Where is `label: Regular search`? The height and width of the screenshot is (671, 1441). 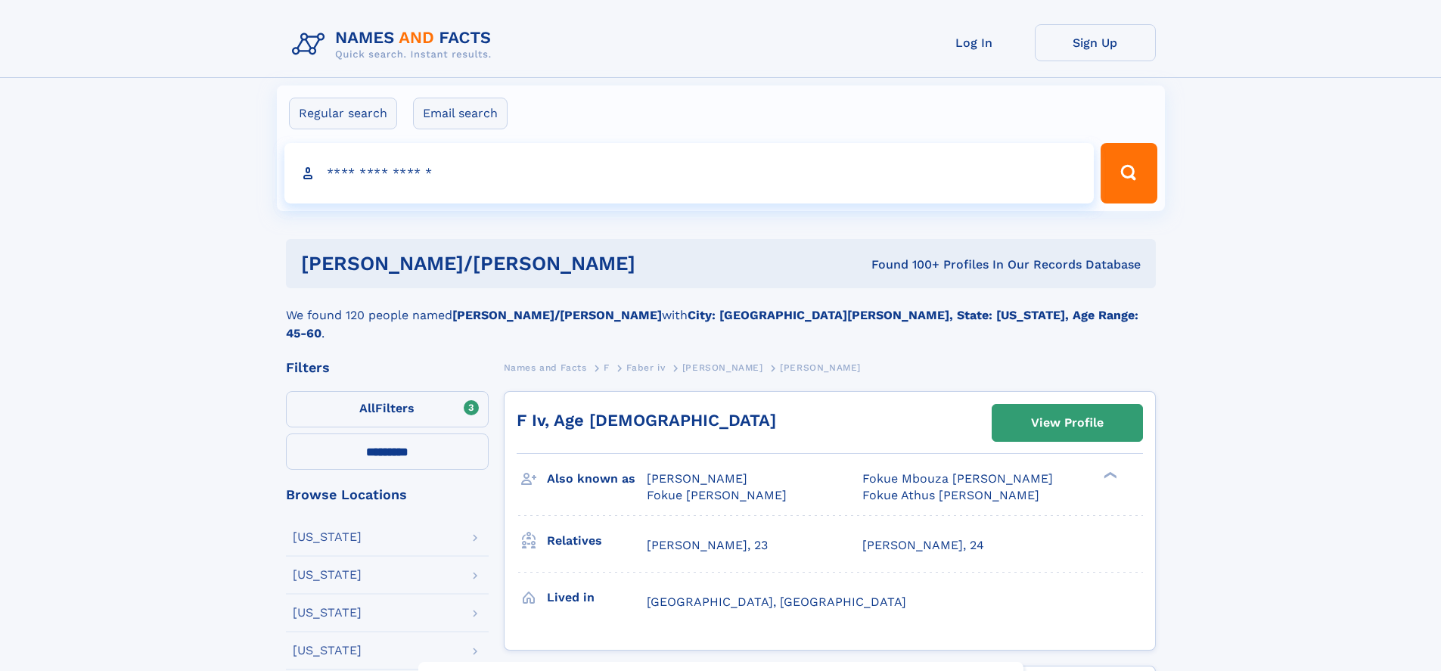 label: Regular search is located at coordinates (343, 113).